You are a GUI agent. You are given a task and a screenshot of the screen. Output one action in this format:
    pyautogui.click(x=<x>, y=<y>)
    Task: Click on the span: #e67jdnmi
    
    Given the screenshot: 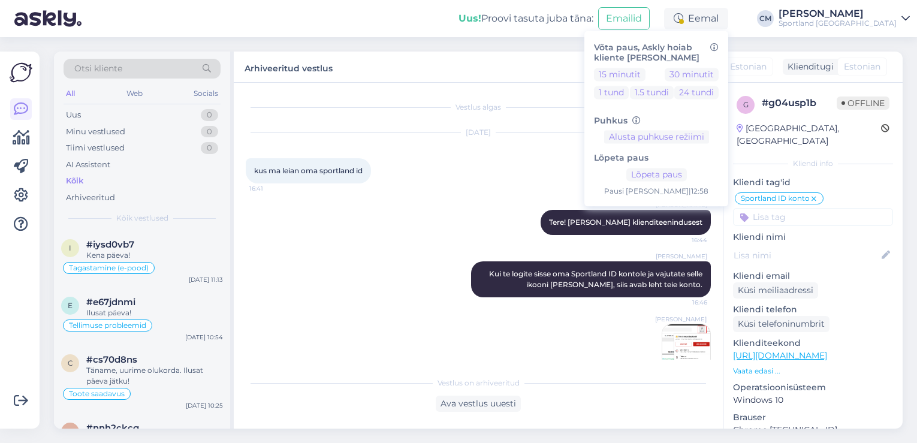 What is the action you would take?
    pyautogui.click(x=111, y=302)
    